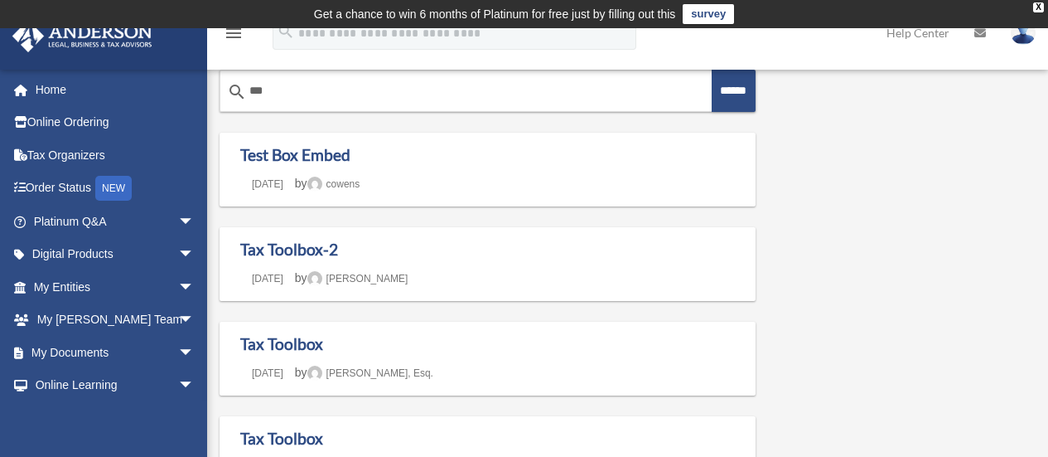 The height and width of the screenshot is (457, 1048). What do you see at coordinates (1039, 7) in the screenshot?
I see `div: close` at bounding box center [1039, 7].